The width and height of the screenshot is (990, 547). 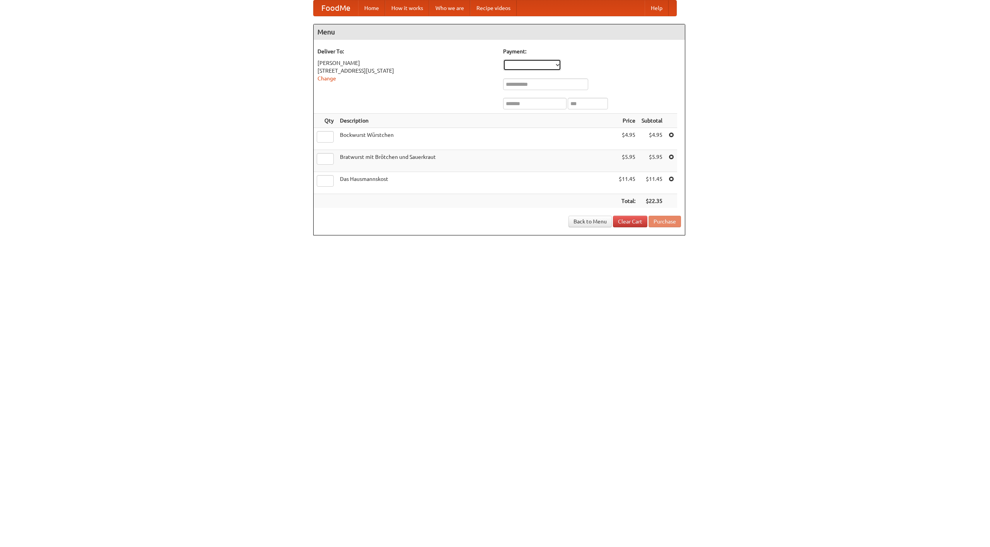 I want to click on th: Description, so click(x=476, y=121).